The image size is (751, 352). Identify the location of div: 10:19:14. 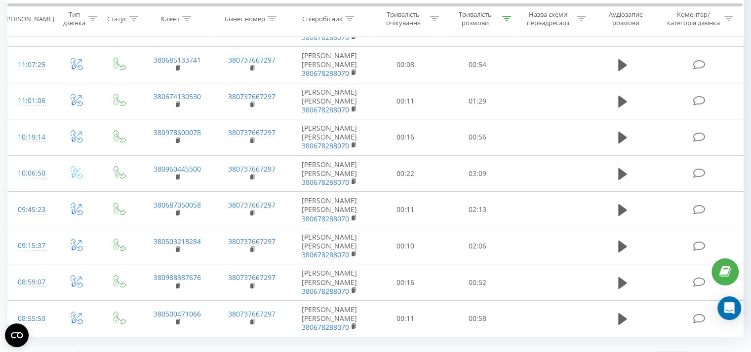
(31, 137).